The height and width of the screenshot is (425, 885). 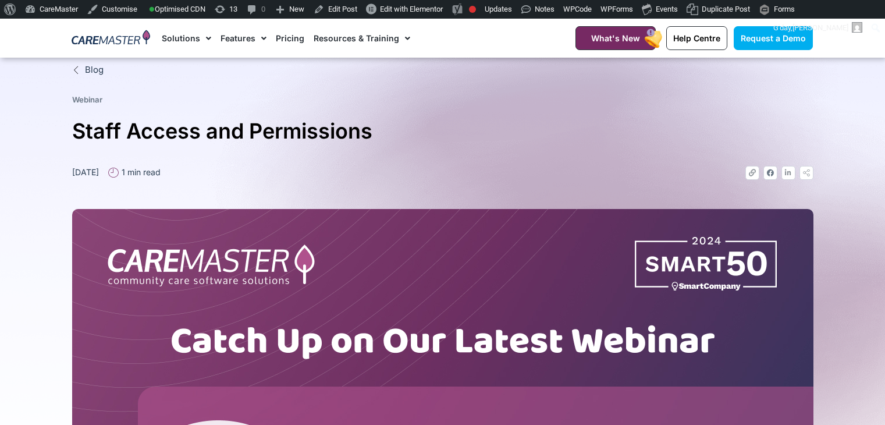 I want to click on span: 1 min read, so click(x=140, y=172).